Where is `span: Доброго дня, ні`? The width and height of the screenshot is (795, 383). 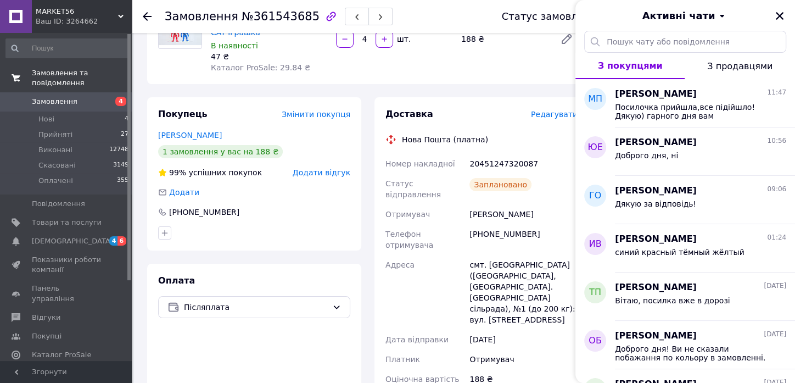 span: Доброго дня, ні is located at coordinates (646, 155).